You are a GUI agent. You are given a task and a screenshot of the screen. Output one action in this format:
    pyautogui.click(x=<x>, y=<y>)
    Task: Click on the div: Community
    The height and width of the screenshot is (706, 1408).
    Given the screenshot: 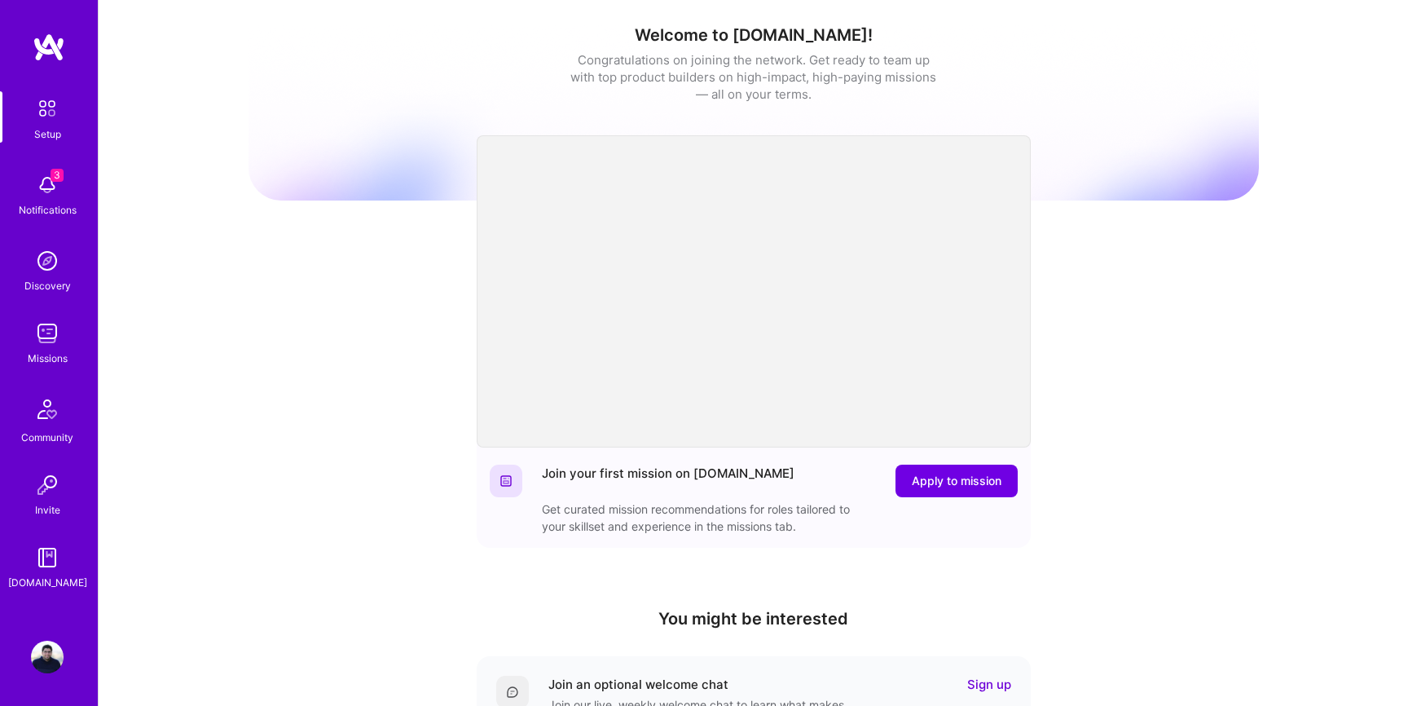 What is the action you would take?
    pyautogui.click(x=47, y=437)
    